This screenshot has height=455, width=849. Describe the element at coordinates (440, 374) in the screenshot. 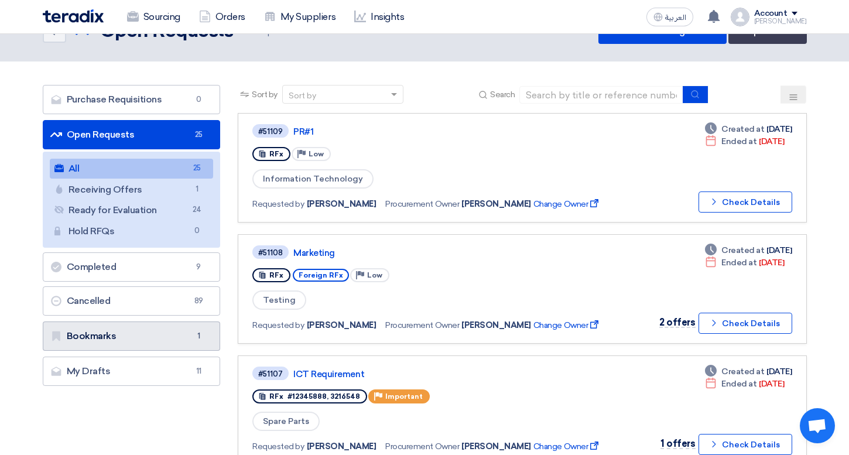

I see `a: ICT Requirement` at that location.